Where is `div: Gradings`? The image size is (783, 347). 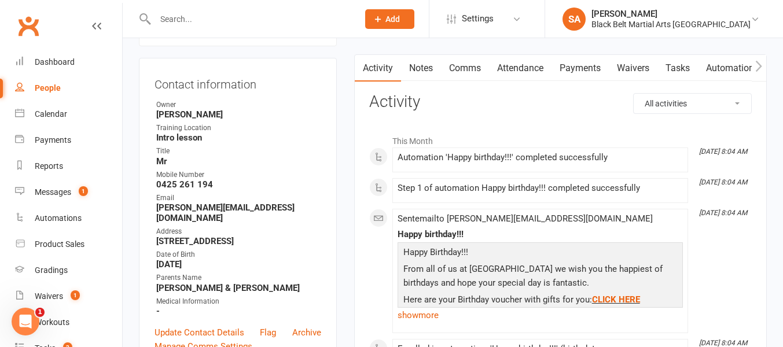
div: Gradings is located at coordinates (51, 270).